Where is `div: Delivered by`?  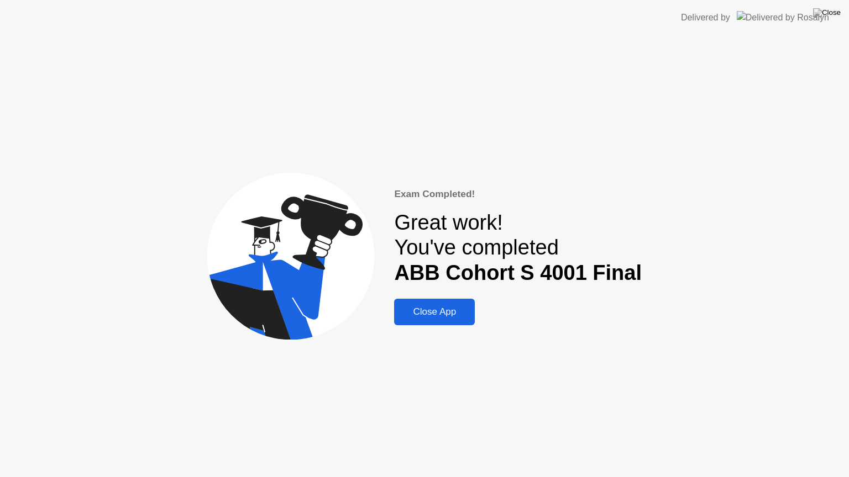 div: Delivered by is located at coordinates (705, 18).